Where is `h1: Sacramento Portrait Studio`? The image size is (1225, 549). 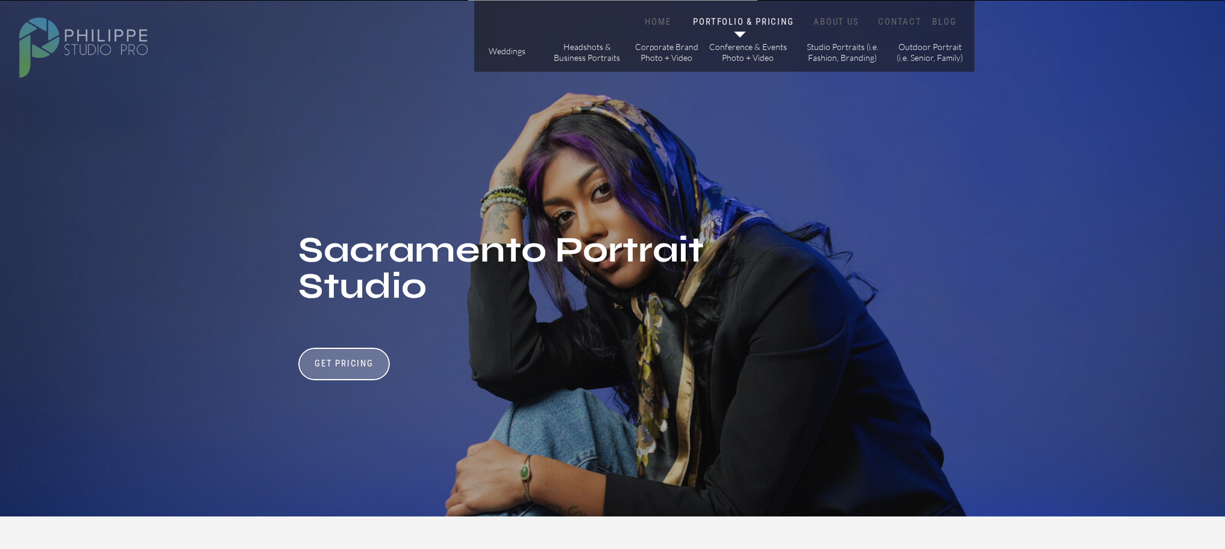
h1: Sacramento Portrait Studio is located at coordinates (502, 271).